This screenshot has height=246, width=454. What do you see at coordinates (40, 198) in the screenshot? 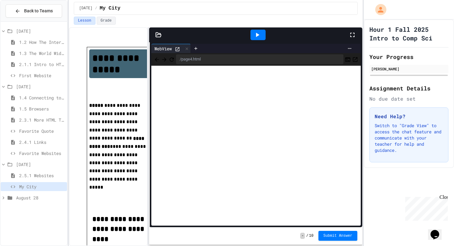
I see `span: August 28` at bounding box center [40, 198].